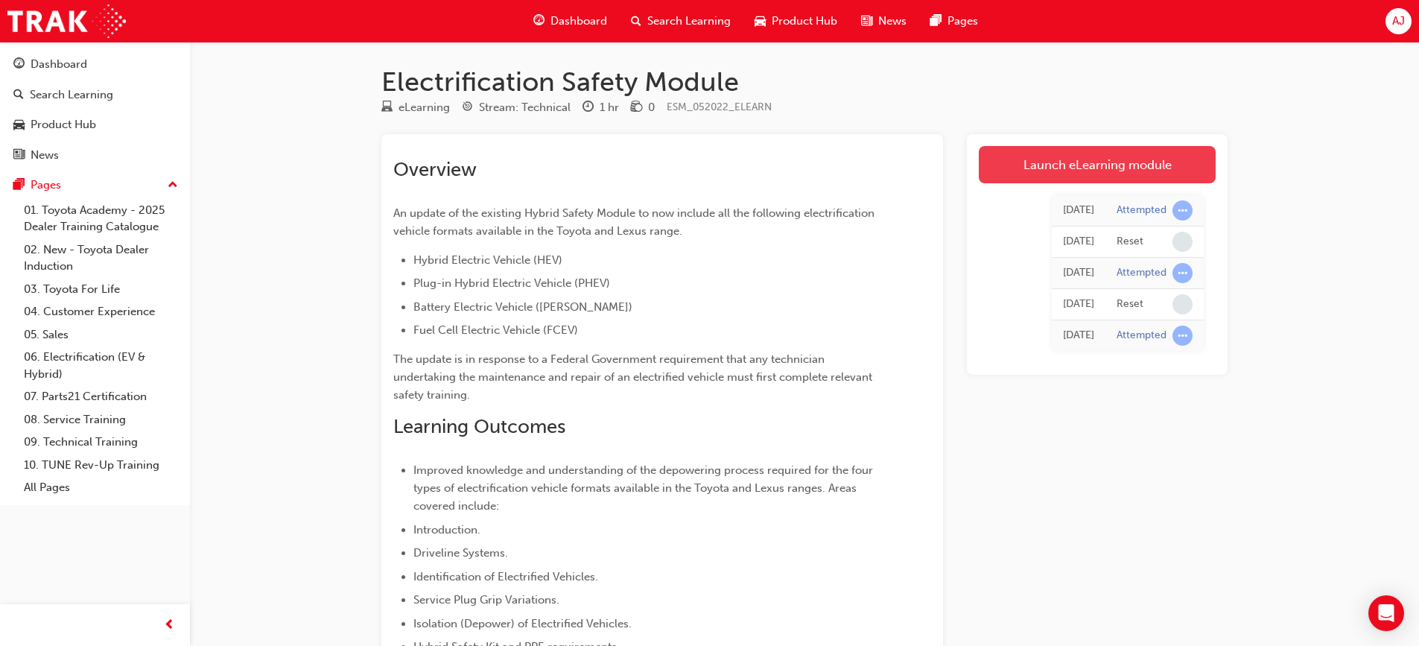  What do you see at coordinates (95, 64) in the screenshot?
I see `a: Dashboard` at bounding box center [95, 64].